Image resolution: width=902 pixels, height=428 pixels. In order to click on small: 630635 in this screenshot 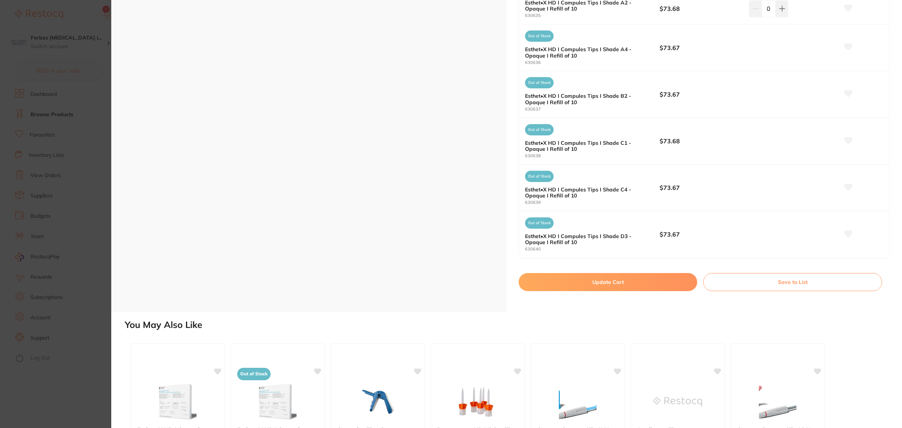, I will do `click(593, 15)`.